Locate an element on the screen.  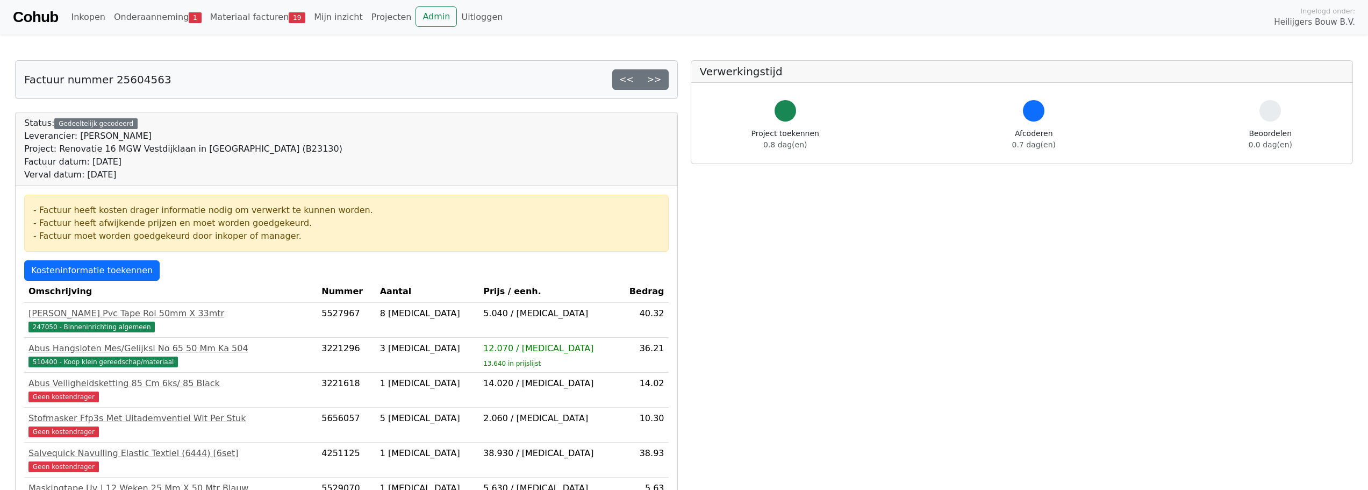
div: Project toekennen is located at coordinates (785, 139).